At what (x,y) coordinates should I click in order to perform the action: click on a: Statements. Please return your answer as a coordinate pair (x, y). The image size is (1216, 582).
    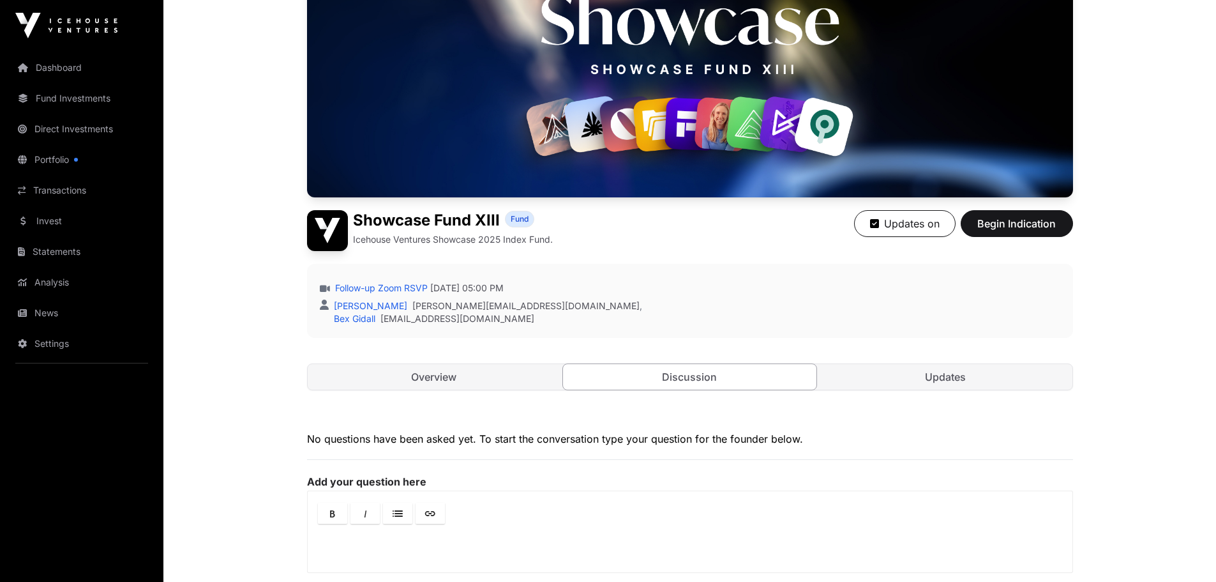
    Looking at the image, I should click on (82, 251).